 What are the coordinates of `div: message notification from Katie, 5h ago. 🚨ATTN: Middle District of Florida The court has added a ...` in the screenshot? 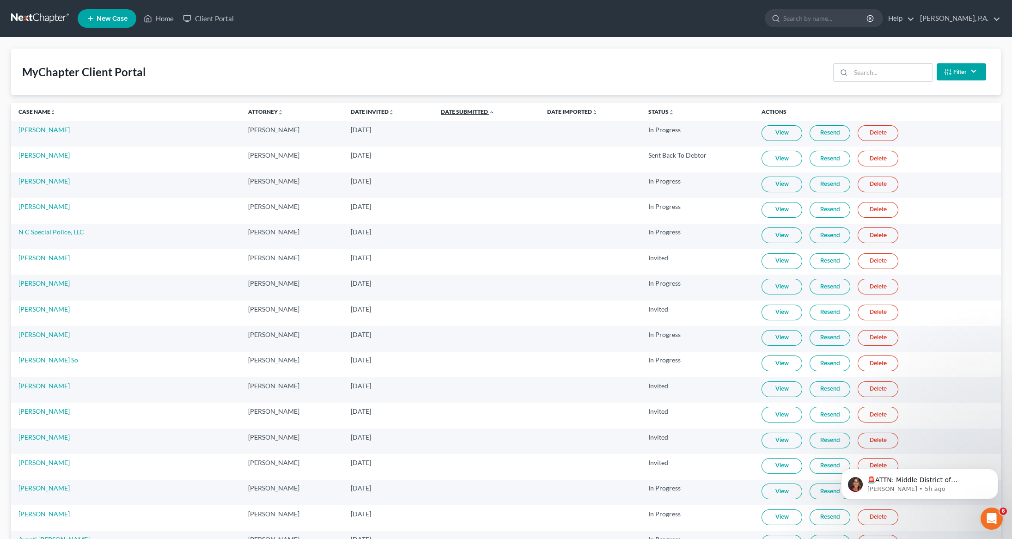 It's located at (92, 35).